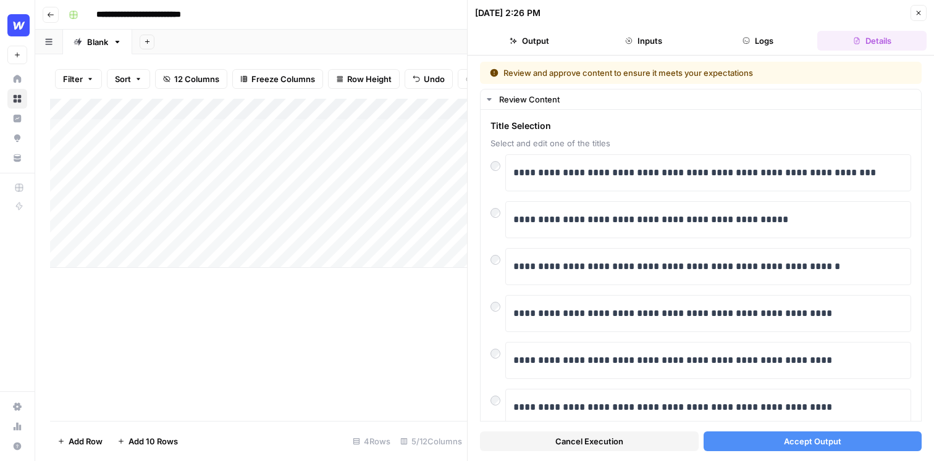  I want to click on div: 5/12 Columns, so click(431, 442).